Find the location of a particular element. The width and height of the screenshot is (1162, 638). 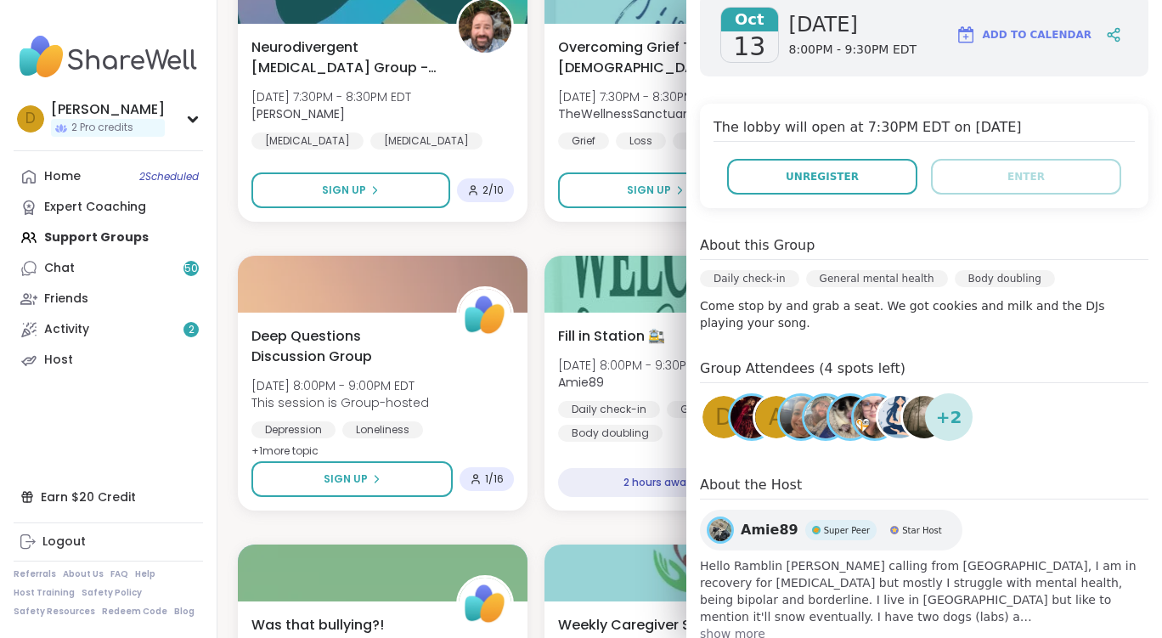

img: Amie89 is located at coordinates (720, 530).